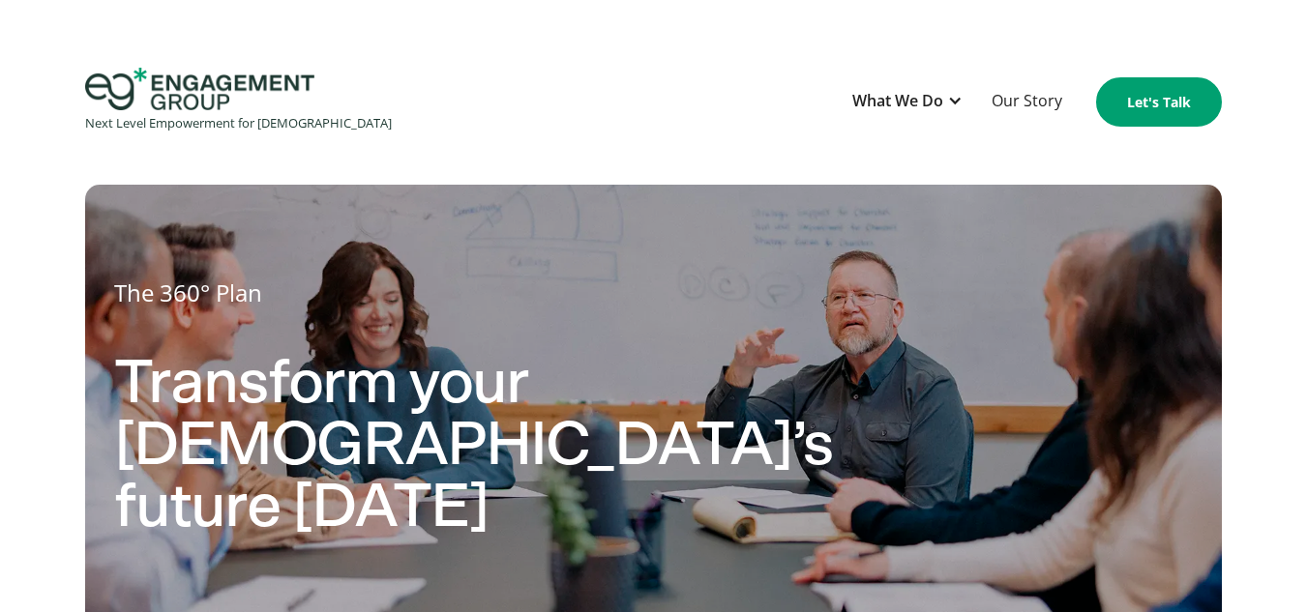  I want to click on a: Let's Talk, so click(1159, 102).